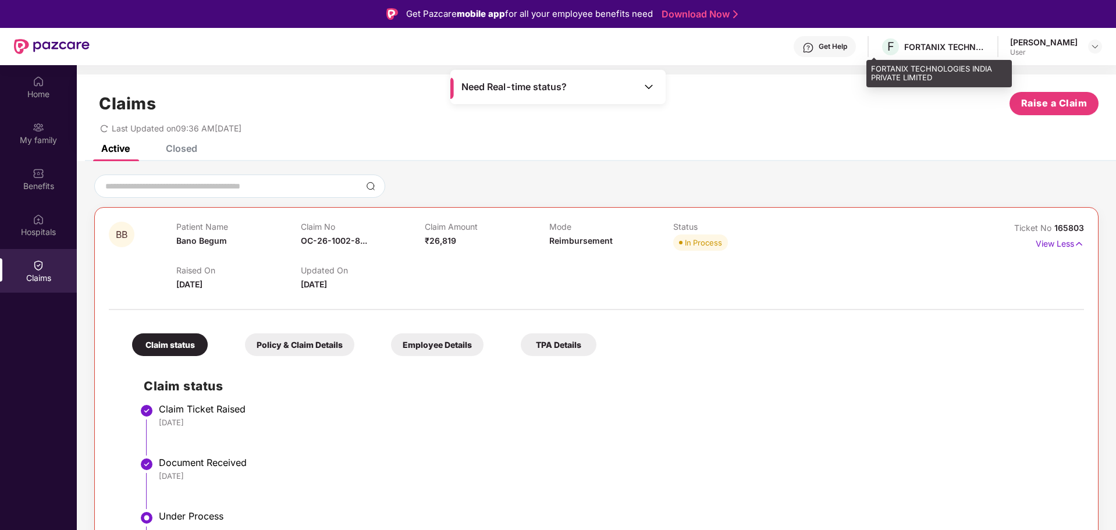 Image resolution: width=1116 pixels, height=530 pixels. I want to click on span: Need Real-time status?, so click(514, 87).